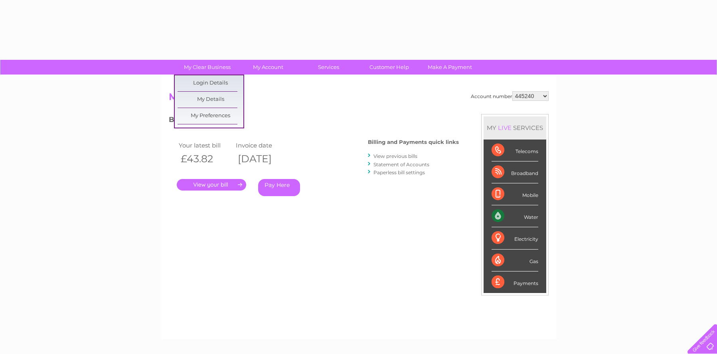  I want to click on div: Broadband, so click(514, 172).